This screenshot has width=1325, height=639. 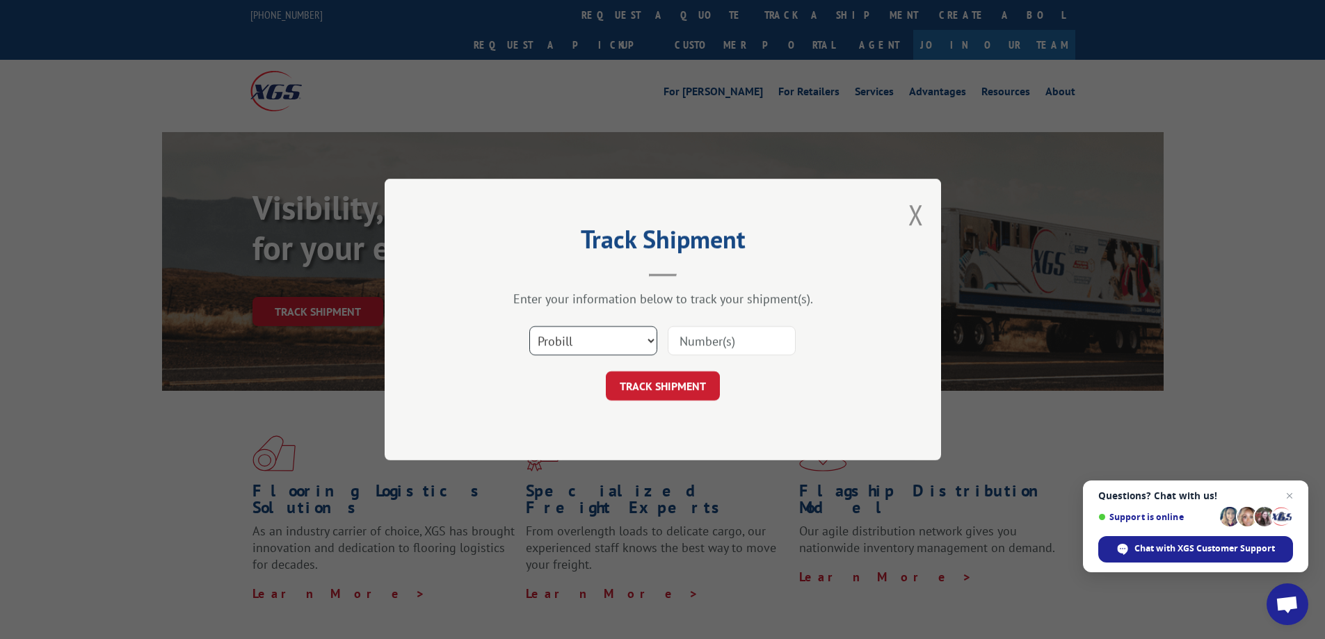 What do you see at coordinates (1204, 549) in the screenshot?
I see `span: Chat with XGS Customer Support` at bounding box center [1204, 549].